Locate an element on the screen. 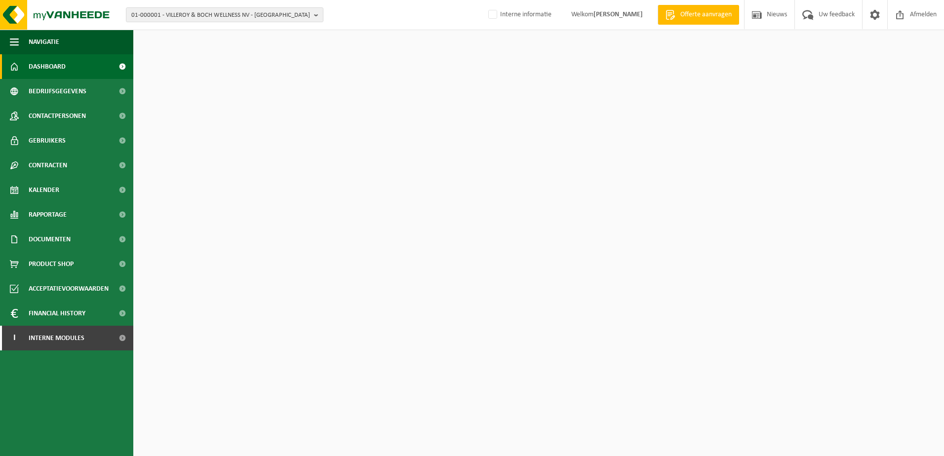 Image resolution: width=944 pixels, height=456 pixels. span: I is located at coordinates (14, 338).